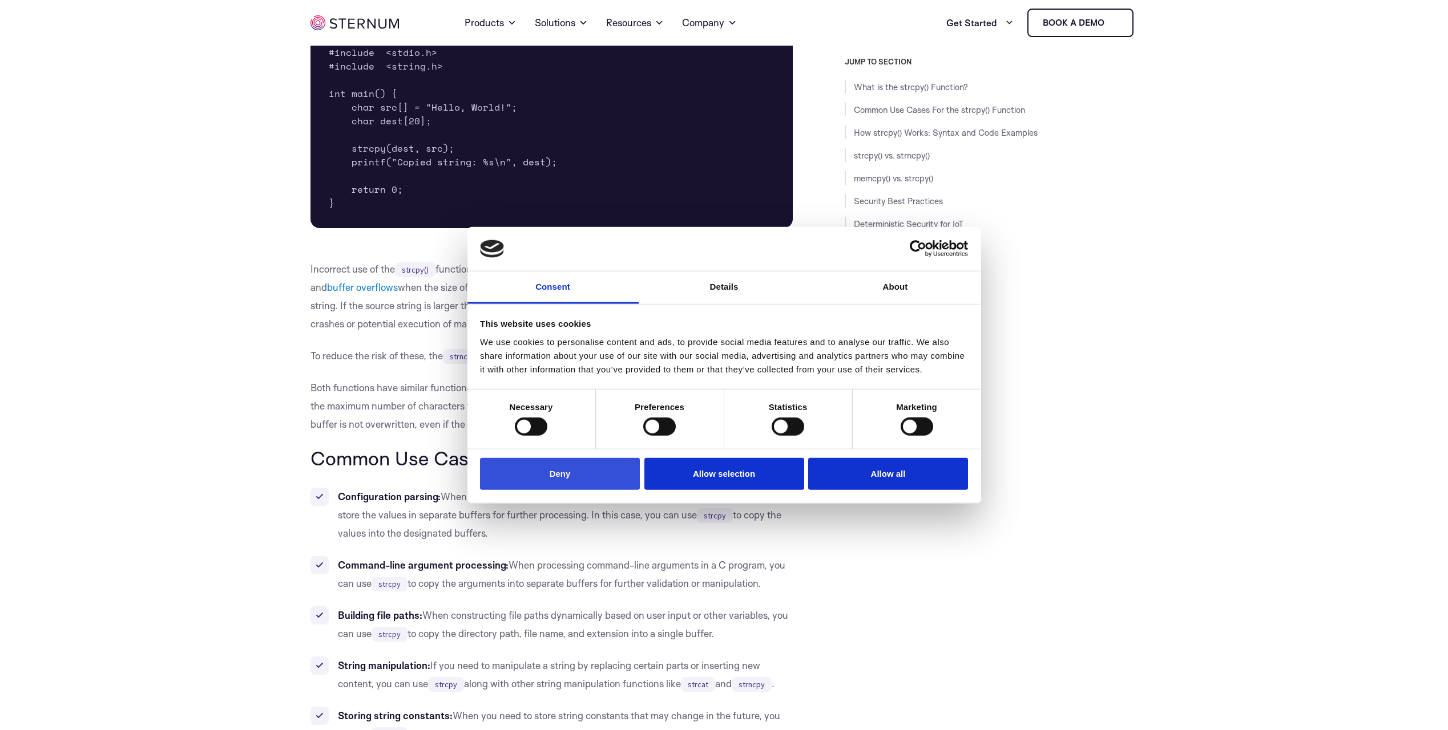 The image size is (1448, 730). What do you see at coordinates (552, 625) in the screenshot?
I see `li: When constructing file paths dynamically based on user input or other variables, you can use to c...` at bounding box center [552, 625].